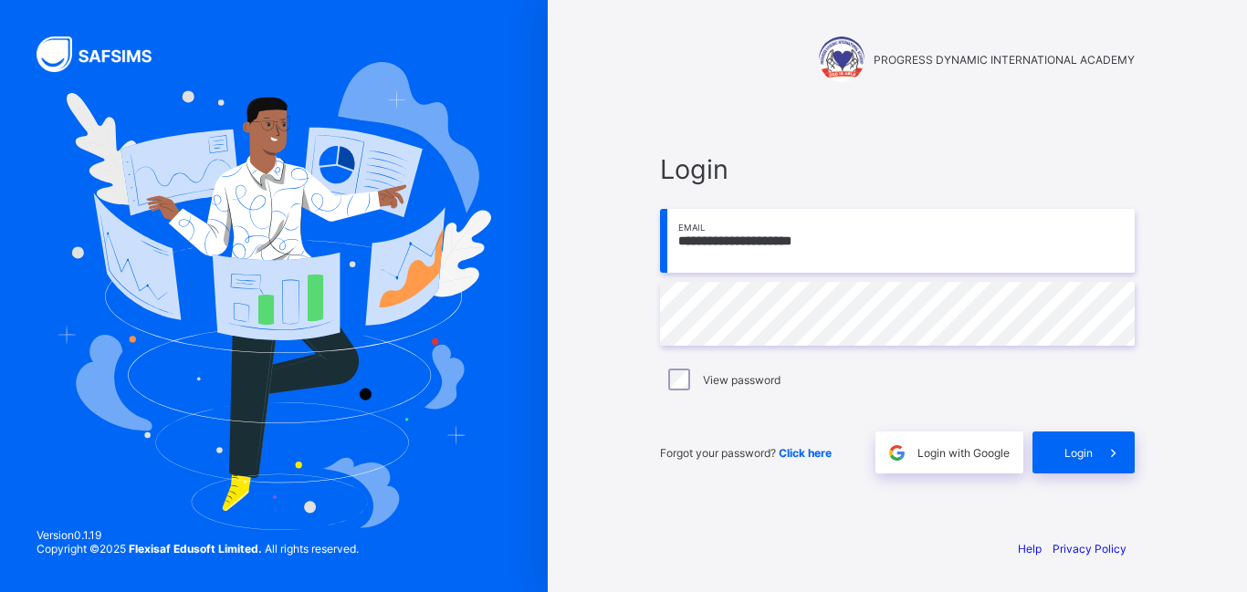 Image resolution: width=1247 pixels, height=592 pixels. Describe the element at coordinates (896, 453) in the screenshot. I see `img: google.396cfc9801f0270233282035f929180a.svg` at that location.